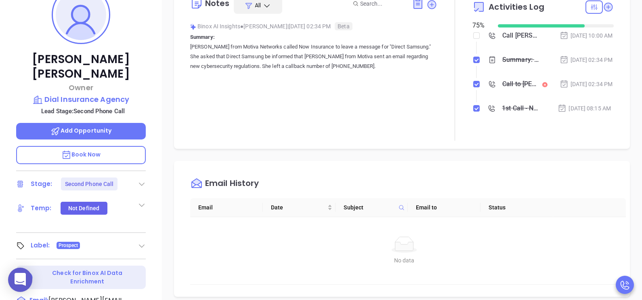 This screenshot has height=300, width=642. What do you see at coordinates (444, 207) in the screenshot?
I see `th: Email to` at bounding box center [444, 207].